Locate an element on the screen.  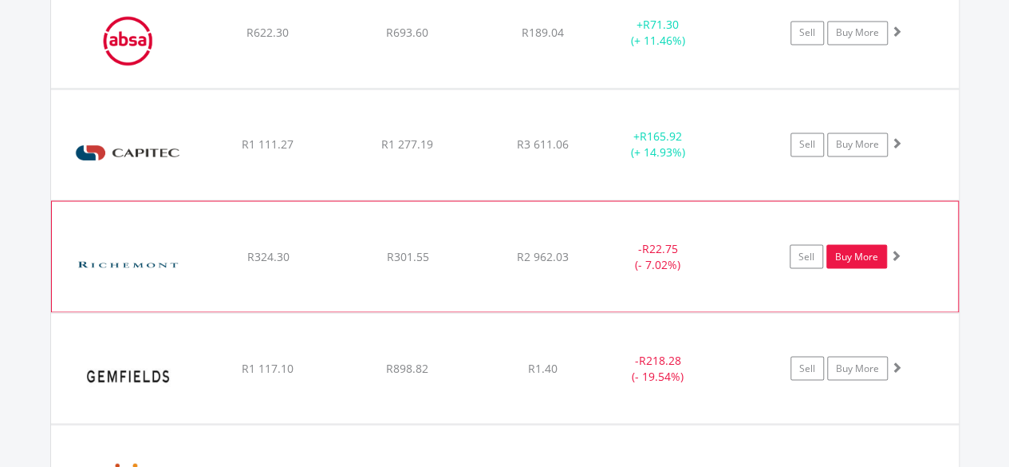
img: EQU.ZA.CFR.png is located at coordinates (128, 264).